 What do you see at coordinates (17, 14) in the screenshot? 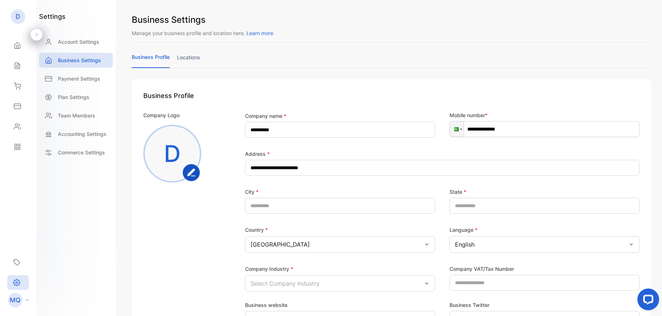
I see `button: Open LiveChat chat widget` at bounding box center [17, 14].